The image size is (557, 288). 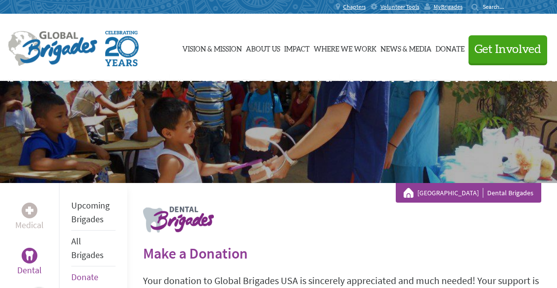 What do you see at coordinates (297, 48) in the screenshot?
I see `a: Impact` at bounding box center [297, 48].